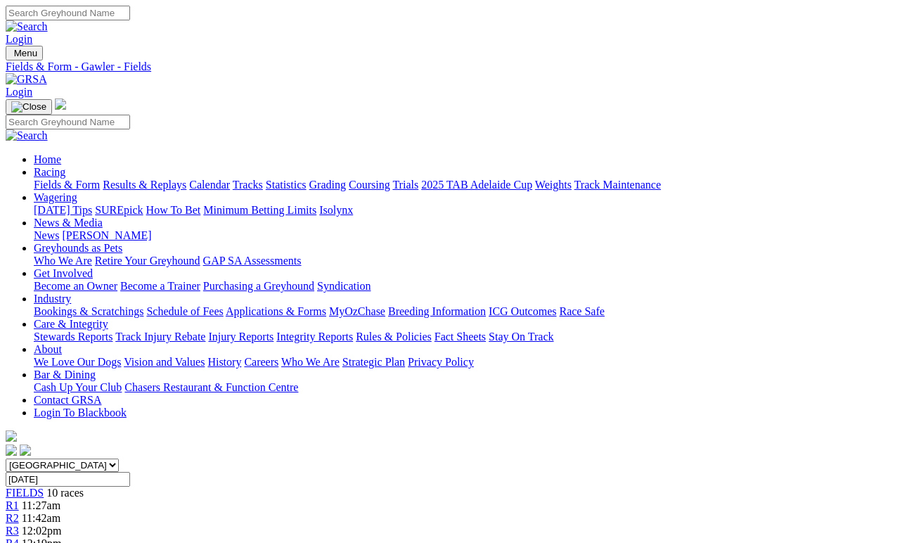 This screenshot has width=900, height=543. What do you see at coordinates (77, 361) in the screenshot?
I see `a: We Love Our Dogs` at bounding box center [77, 361].